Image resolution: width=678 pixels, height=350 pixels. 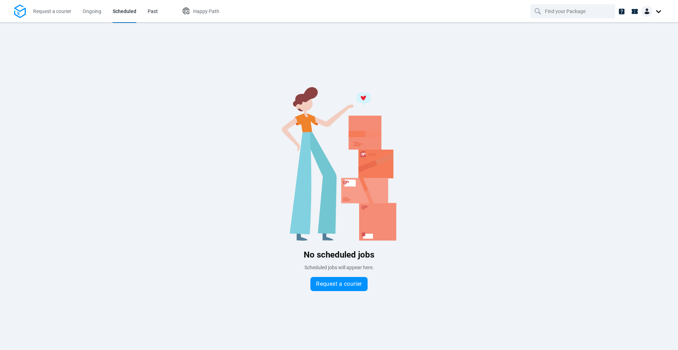 What do you see at coordinates (152, 11) in the screenshot?
I see `span: Past` at bounding box center [152, 11].